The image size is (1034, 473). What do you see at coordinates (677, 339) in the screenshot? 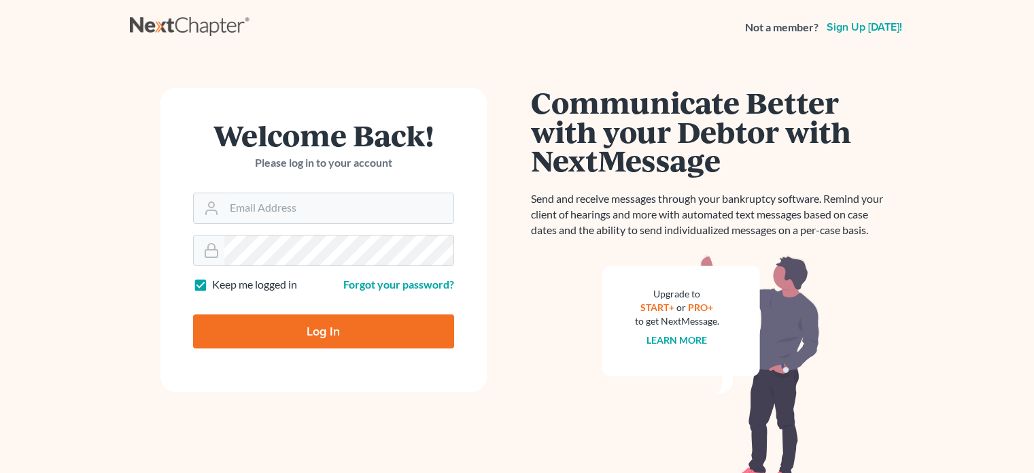
I see `a: Learn more` at bounding box center [677, 339].